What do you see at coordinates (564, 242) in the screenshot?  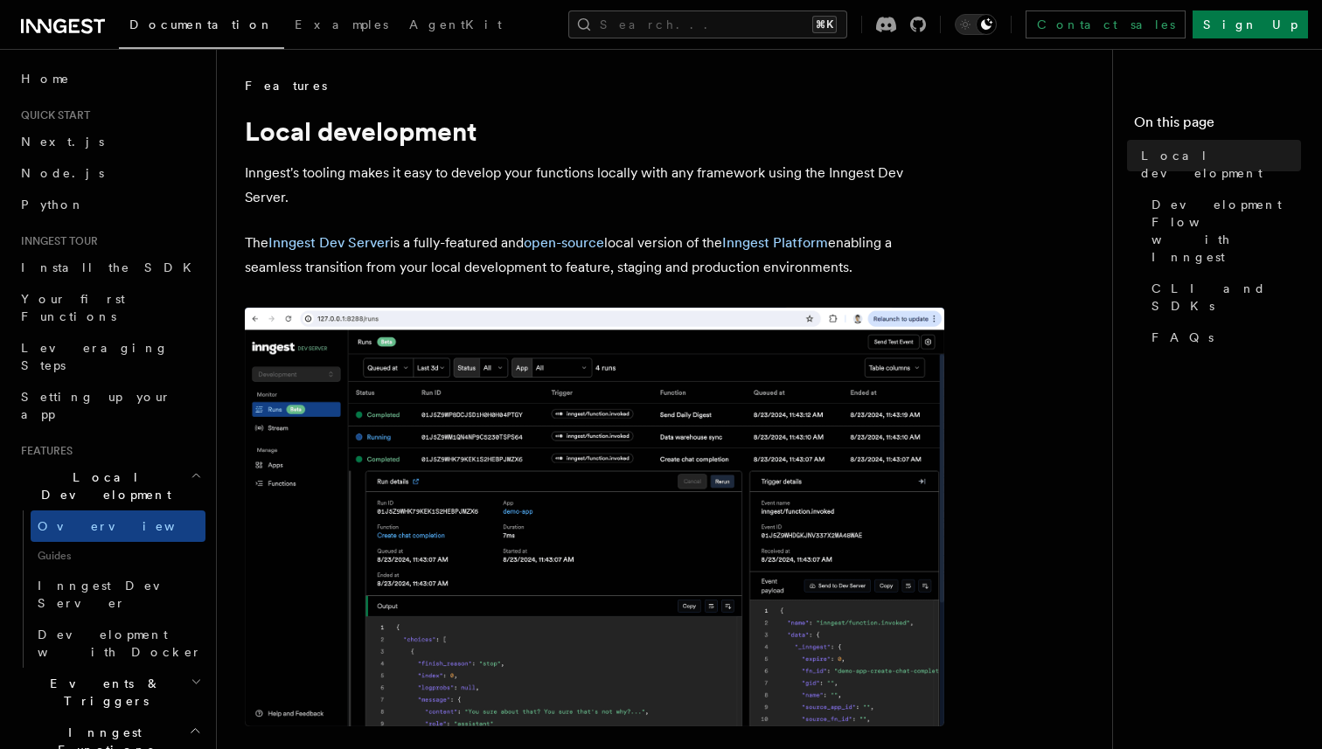 I see `a: open-source` at bounding box center [564, 242].